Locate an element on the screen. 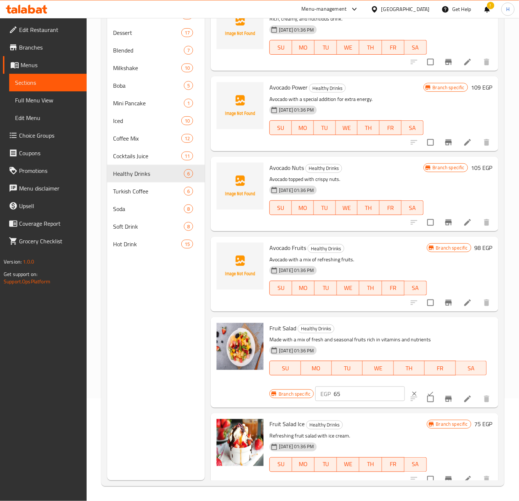  span: Hot Drink is located at coordinates (147, 244).